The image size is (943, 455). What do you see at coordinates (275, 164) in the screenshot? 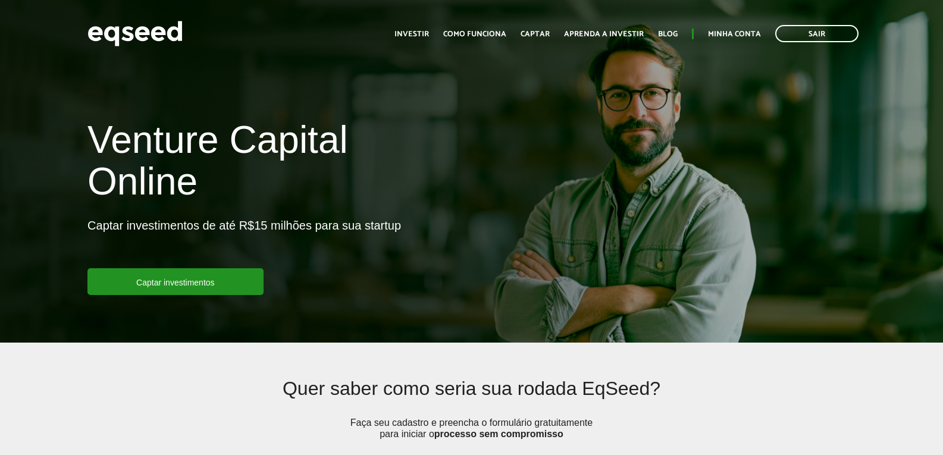
I see `h1: Venture Capital Online` at bounding box center [275, 164].